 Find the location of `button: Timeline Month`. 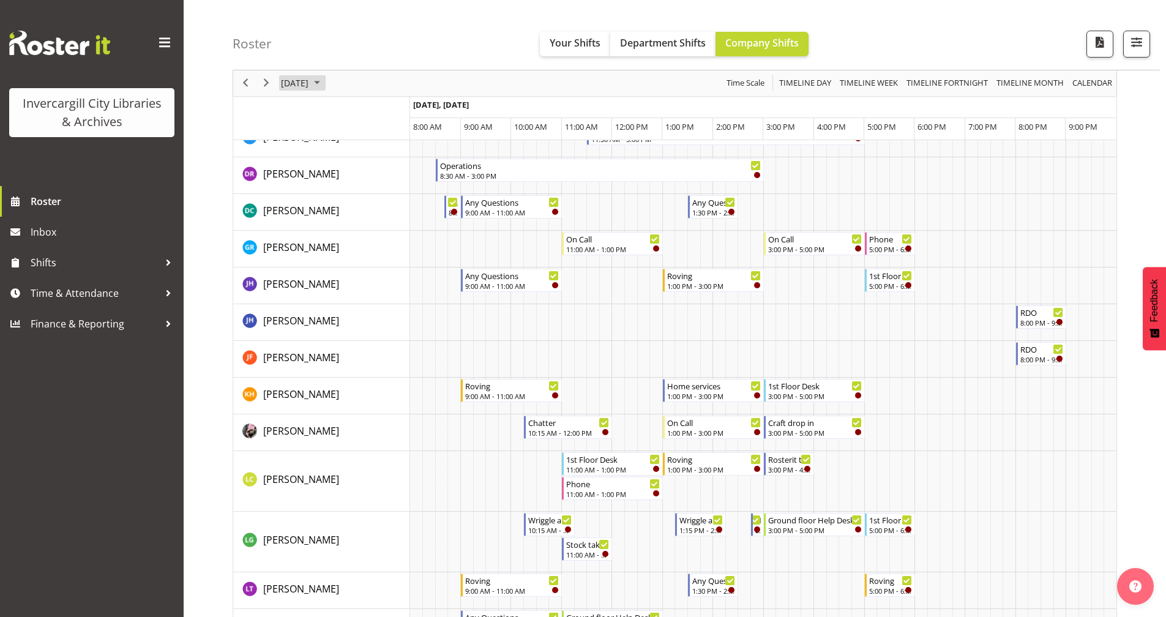

button: Timeline Month is located at coordinates (1030, 83).